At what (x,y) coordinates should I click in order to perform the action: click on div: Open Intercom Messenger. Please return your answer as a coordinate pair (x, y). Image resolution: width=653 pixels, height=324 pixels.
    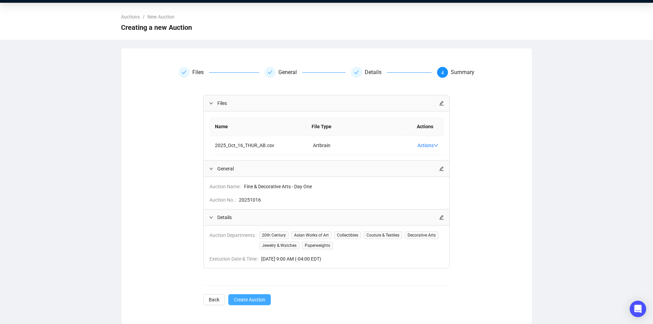
    Looking at the image, I should click on (638, 309).